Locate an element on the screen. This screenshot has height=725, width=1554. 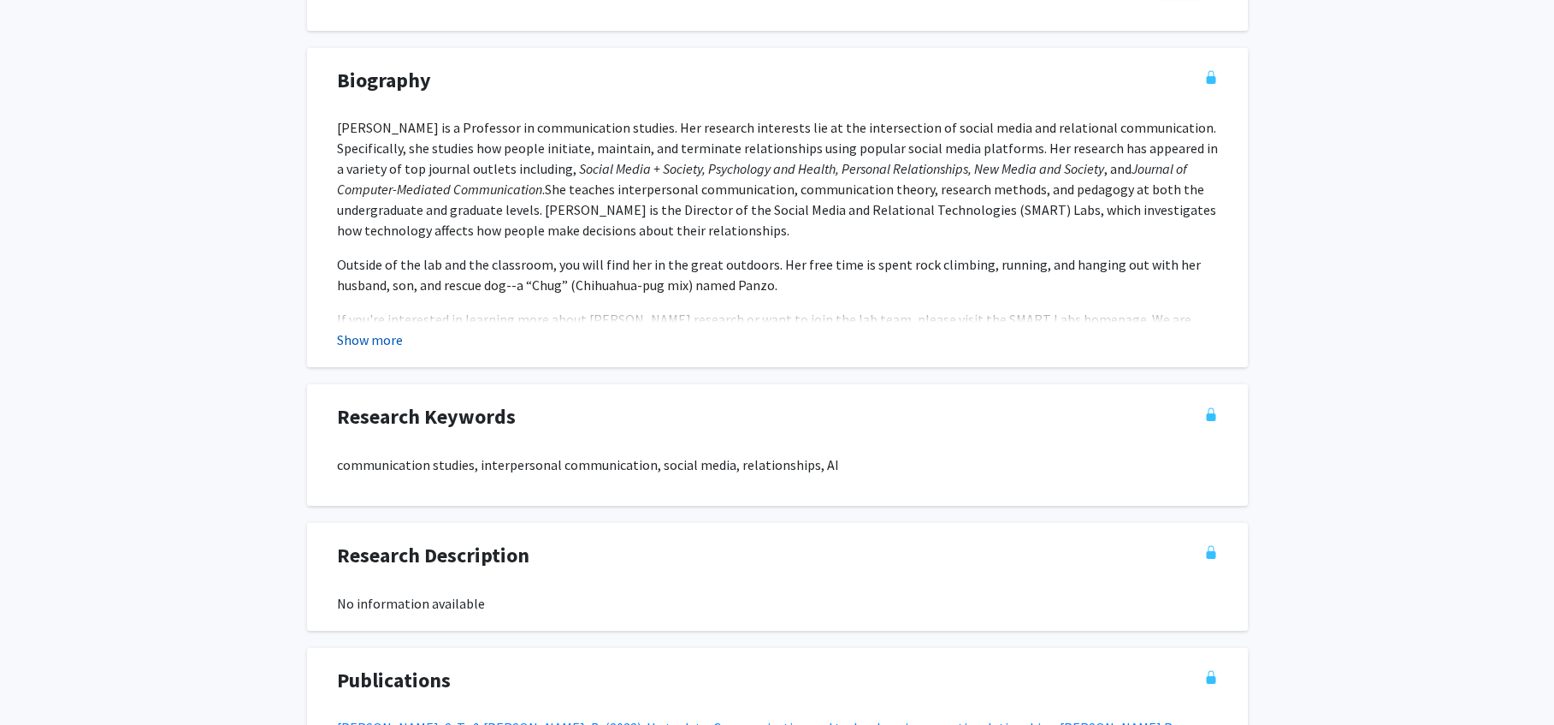
span: Outside of the lab and the classroom, you will find her in the great outdoors. Her free time is s... is located at coordinates (769, 275).